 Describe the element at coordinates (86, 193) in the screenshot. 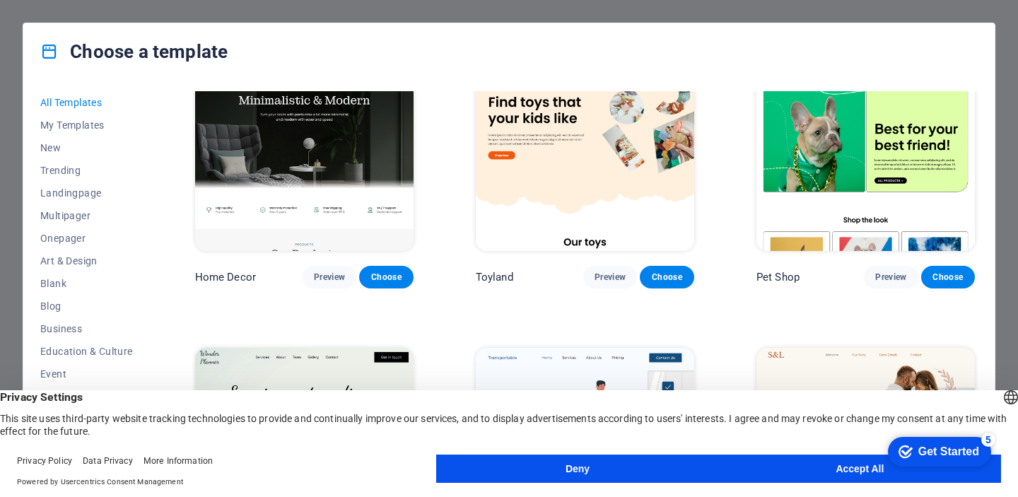

I see `span: Landingpage` at that location.